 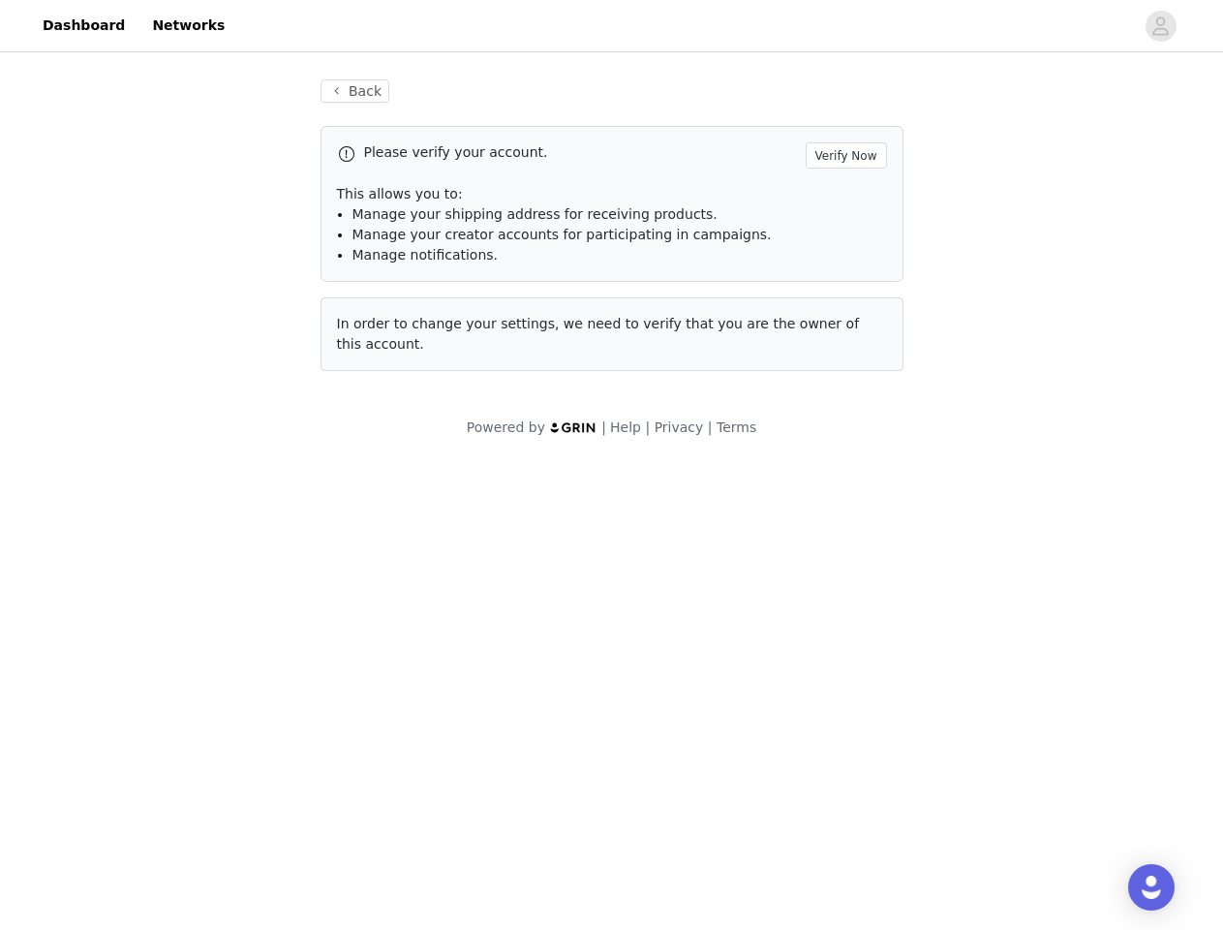 What do you see at coordinates (425, 255) in the screenshot?
I see `span: Manage notifications.` at bounding box center [425, 255].